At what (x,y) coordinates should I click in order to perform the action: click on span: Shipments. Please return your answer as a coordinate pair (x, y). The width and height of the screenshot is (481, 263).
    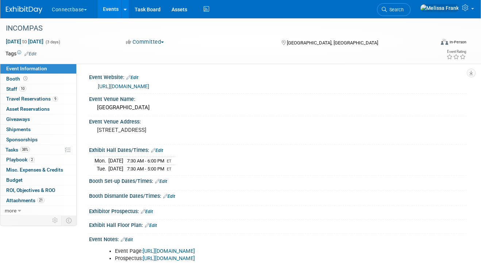
    Looking at the image, I should click on (18, 129).